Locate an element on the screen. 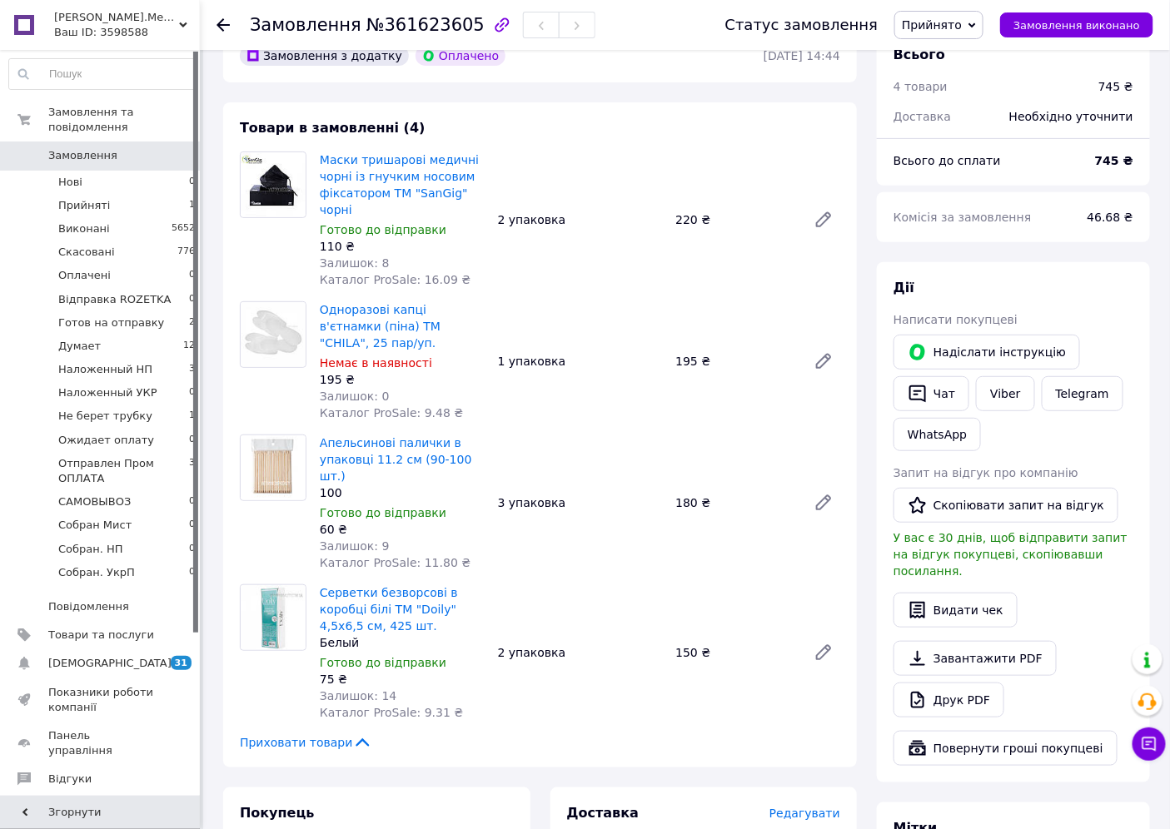 This screenshot has height=829, width=1170. div: 3 упаковка is located at coordinates (580, 503).